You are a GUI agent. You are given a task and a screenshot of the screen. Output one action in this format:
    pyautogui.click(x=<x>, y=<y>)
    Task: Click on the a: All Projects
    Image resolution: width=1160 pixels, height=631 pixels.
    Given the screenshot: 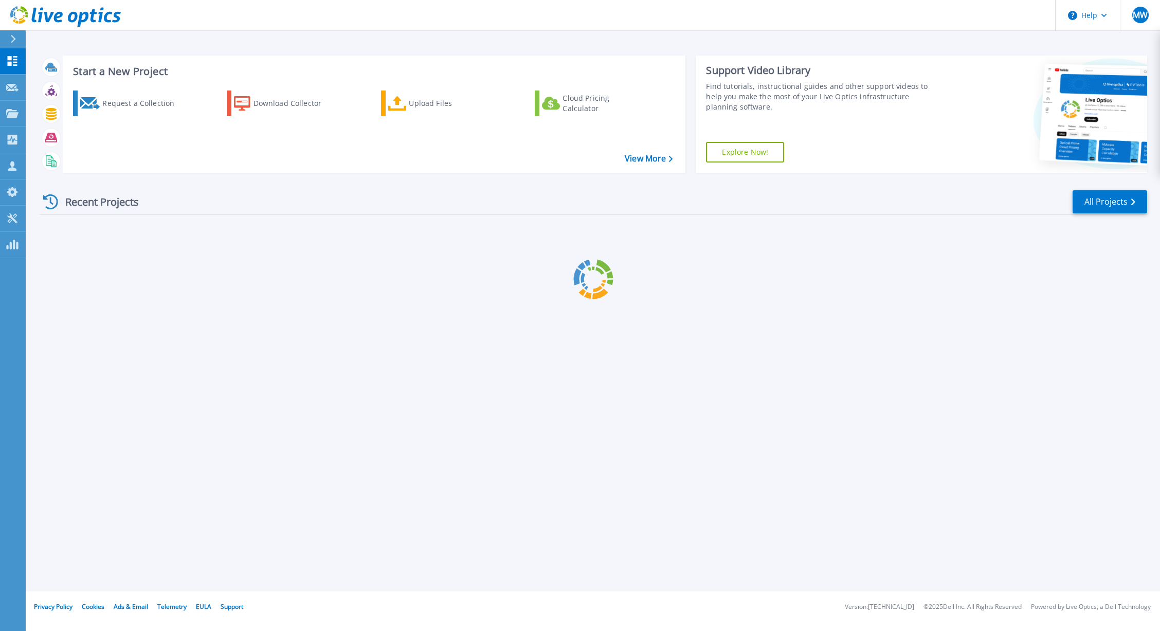 What is the action you would take?
    pyautogui.click(x=1110, y=202)
    